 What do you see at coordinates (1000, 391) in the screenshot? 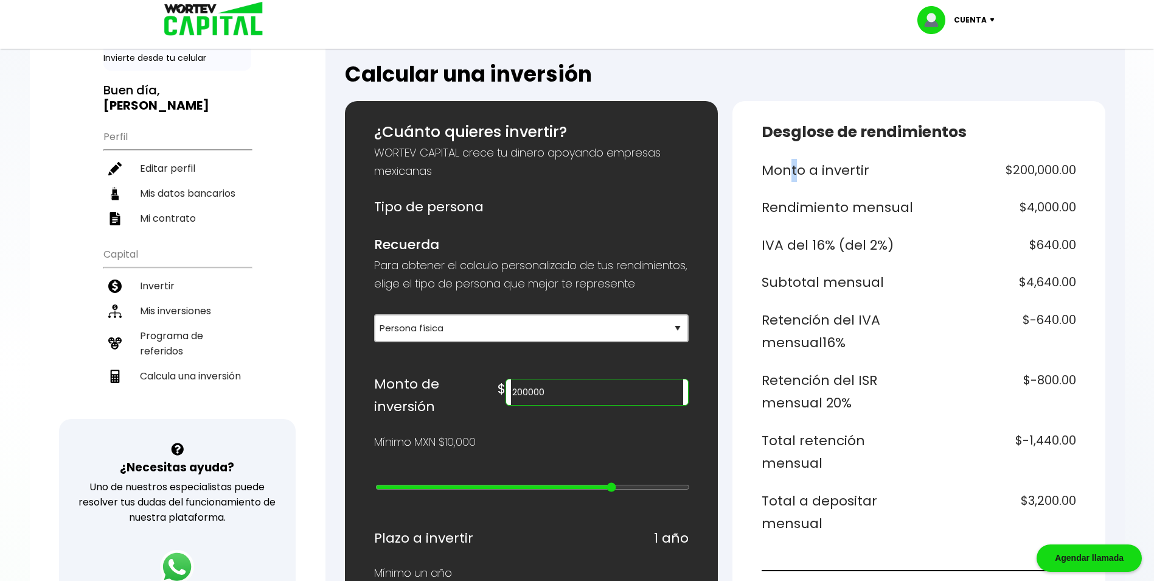
I see `h6: $-800.00` at bounding box center [1000, 391].